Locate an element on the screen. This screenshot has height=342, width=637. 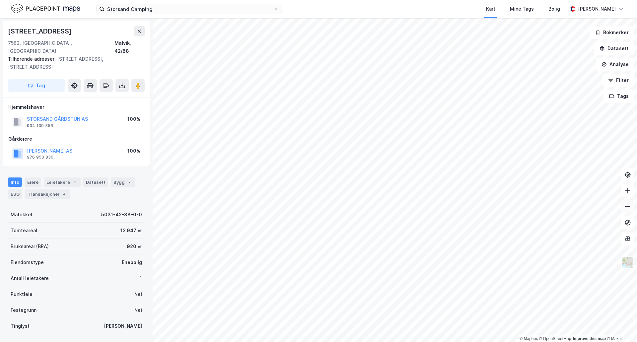
div: Enebolig is located at coordinates (132, 263).